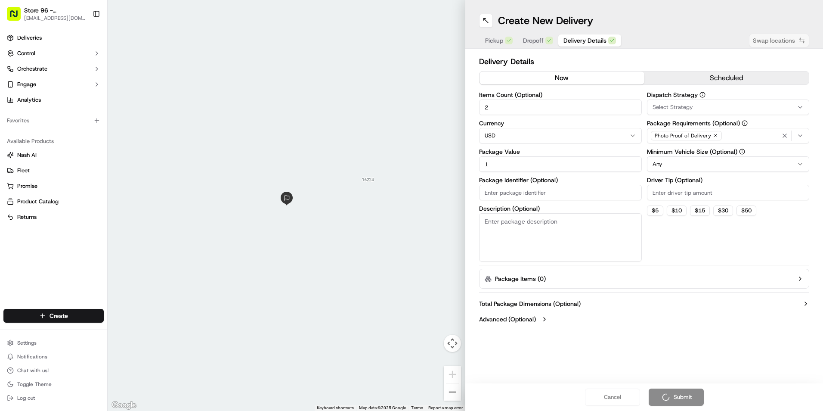 This screenshot has width=823, height=411. I want to click on button: Create, so click(53, 316).